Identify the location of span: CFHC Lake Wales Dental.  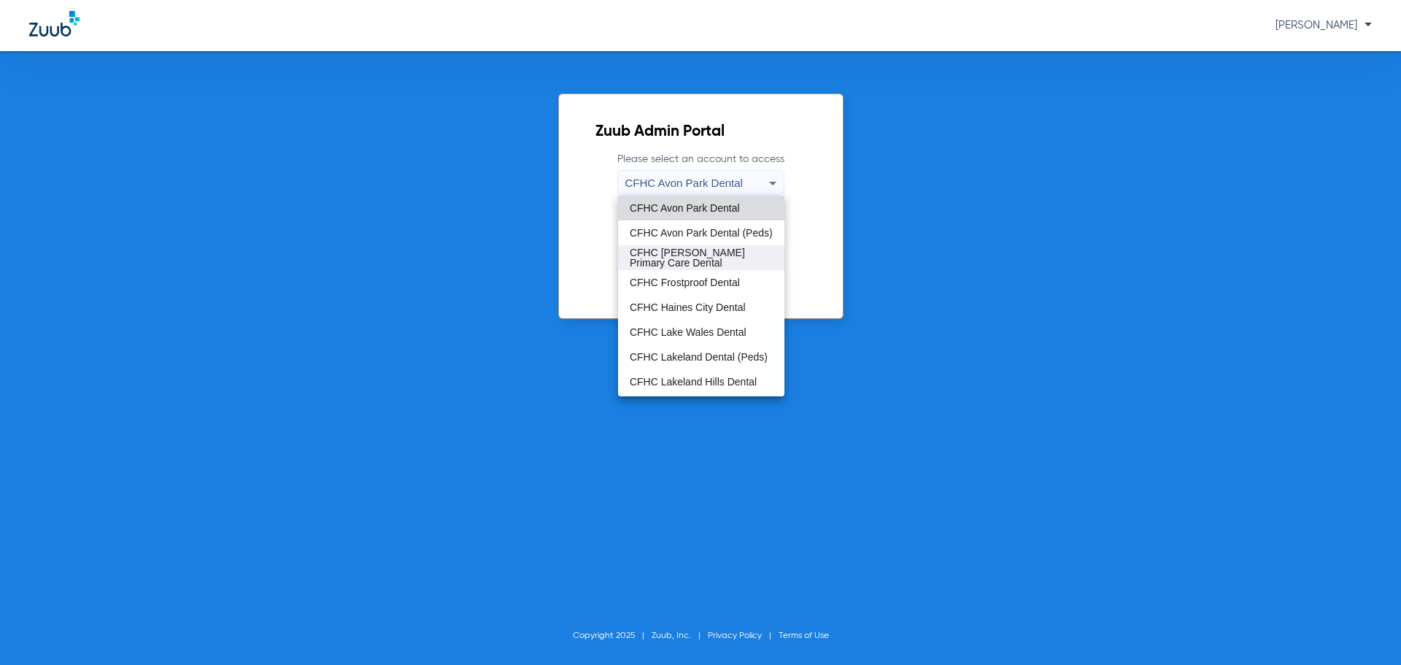
(688, 332).